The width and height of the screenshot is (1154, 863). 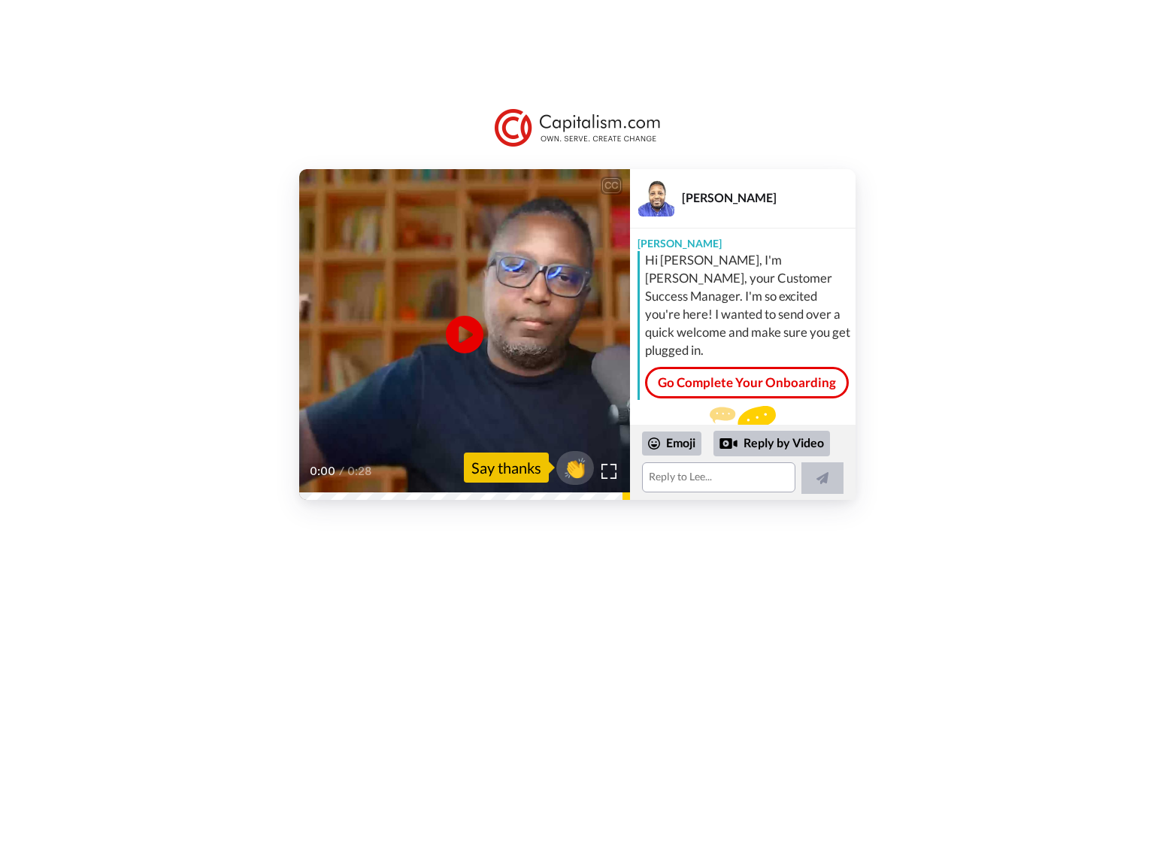 I want to click on img: Profile Image, so click(x=656, y=199).